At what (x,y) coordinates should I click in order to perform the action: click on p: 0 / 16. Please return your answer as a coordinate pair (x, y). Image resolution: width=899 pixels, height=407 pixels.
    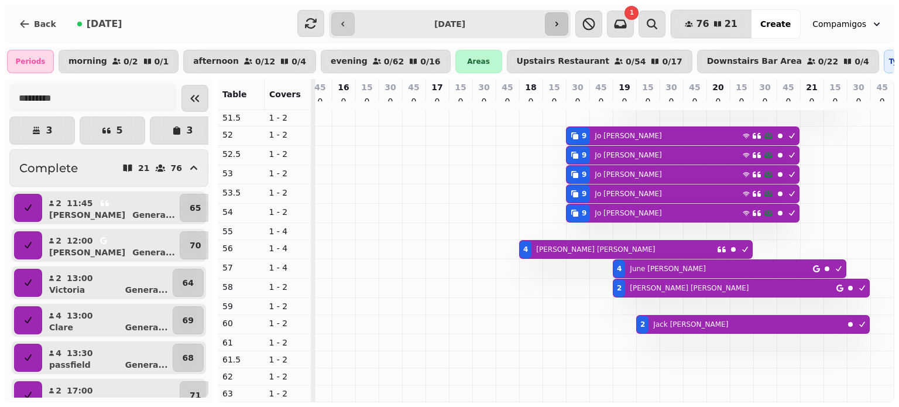
    Looking at the image, I should click on (430, 61).